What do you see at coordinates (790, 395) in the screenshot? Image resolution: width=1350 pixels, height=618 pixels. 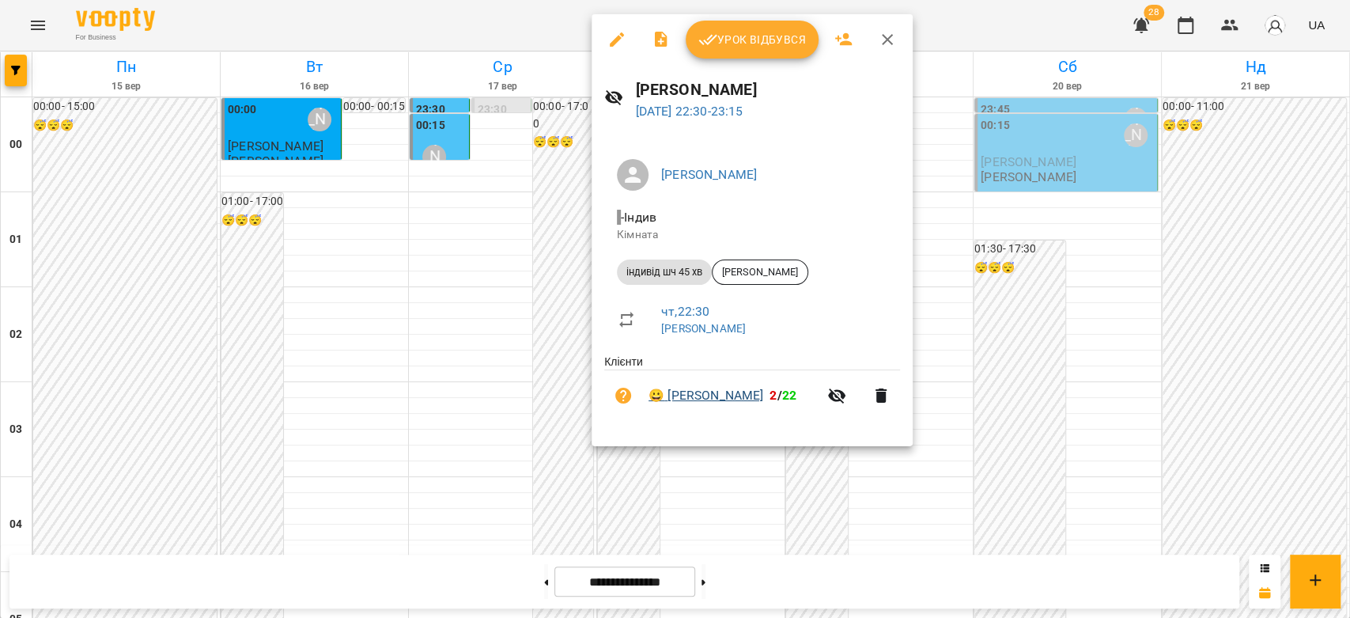 I see `span: 22` at bounding box center [790, 395].